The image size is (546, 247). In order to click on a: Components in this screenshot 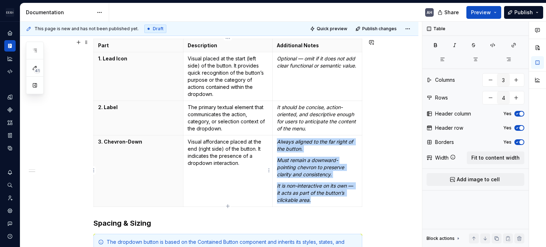, I will do `click(10, 110)`.